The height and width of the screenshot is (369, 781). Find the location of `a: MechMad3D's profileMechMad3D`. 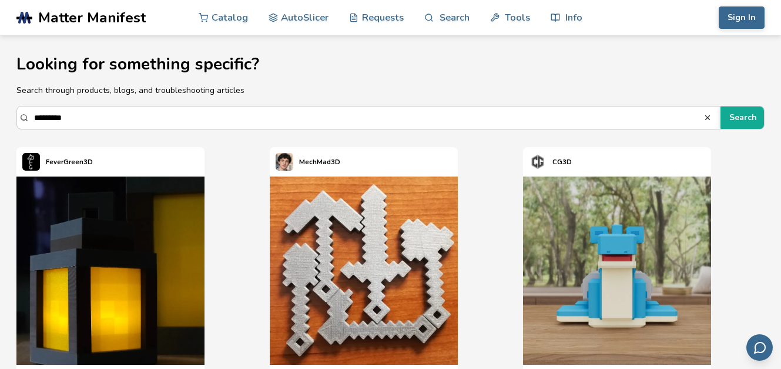

a: MechMad3D's profileMechMad3D is located at coordinates (308, 162).